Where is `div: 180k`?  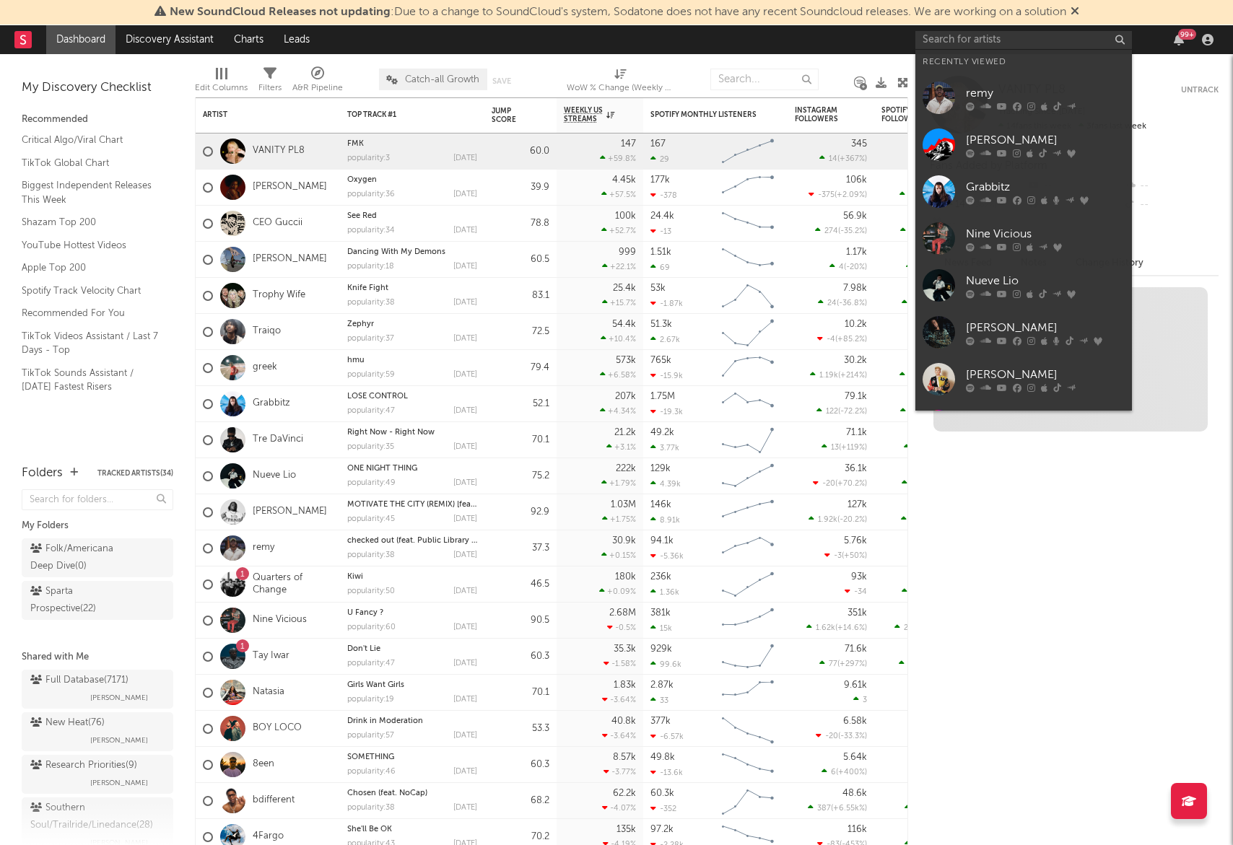
div: 180k is located at coordinates (625, 577).